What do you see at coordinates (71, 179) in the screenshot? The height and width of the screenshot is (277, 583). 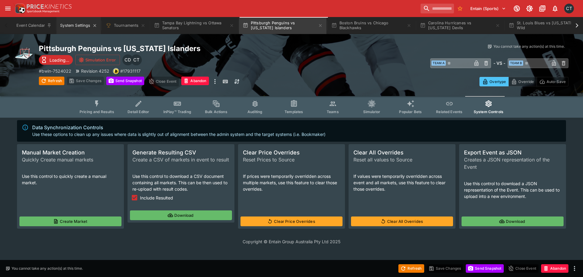 I see `p: Use this control to quickly create a manual market.` at bounding box center [71, 179].